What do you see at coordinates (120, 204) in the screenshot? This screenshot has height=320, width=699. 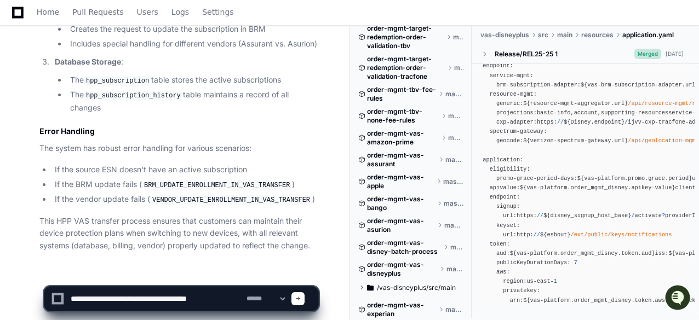 I see `span: Pylon` at bounding box center [120, 204].